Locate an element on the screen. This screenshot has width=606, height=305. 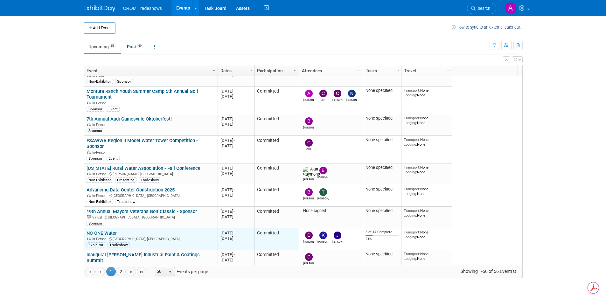
div: Alexander Ciasca is located at coordinates (309, 99).